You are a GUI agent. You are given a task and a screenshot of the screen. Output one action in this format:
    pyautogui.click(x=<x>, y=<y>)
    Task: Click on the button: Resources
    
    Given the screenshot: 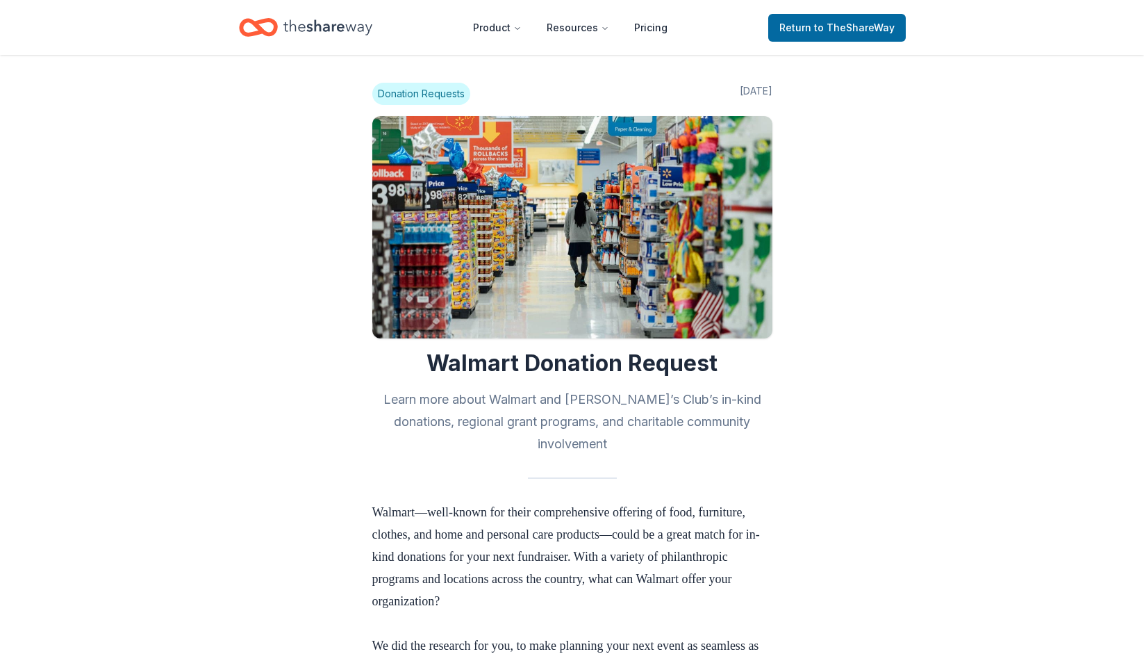 What is the action you would take?
    pyautogui.click(x=578, y=28)
    